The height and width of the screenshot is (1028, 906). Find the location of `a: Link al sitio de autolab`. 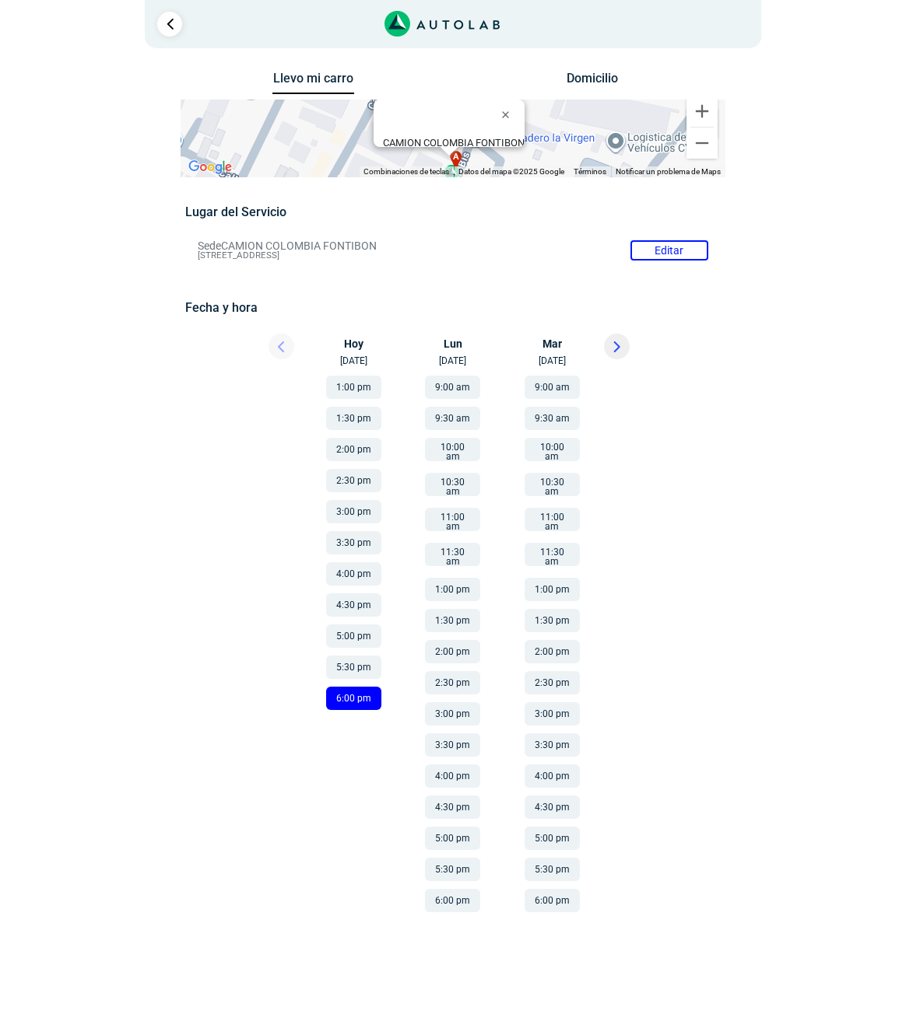

a: Link al sitio de autolab is located at coordinates (442, 23).